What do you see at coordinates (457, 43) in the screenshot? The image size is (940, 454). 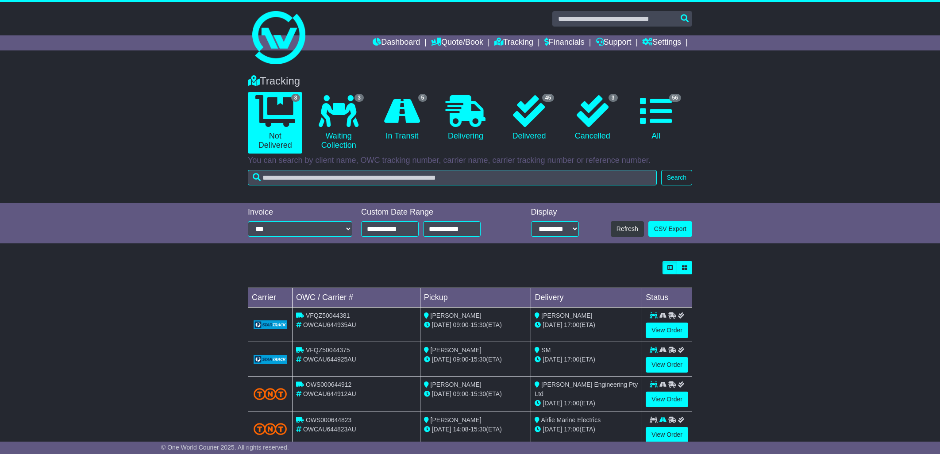 I see `a: Quote/Book` at bounding box center [457, 43].